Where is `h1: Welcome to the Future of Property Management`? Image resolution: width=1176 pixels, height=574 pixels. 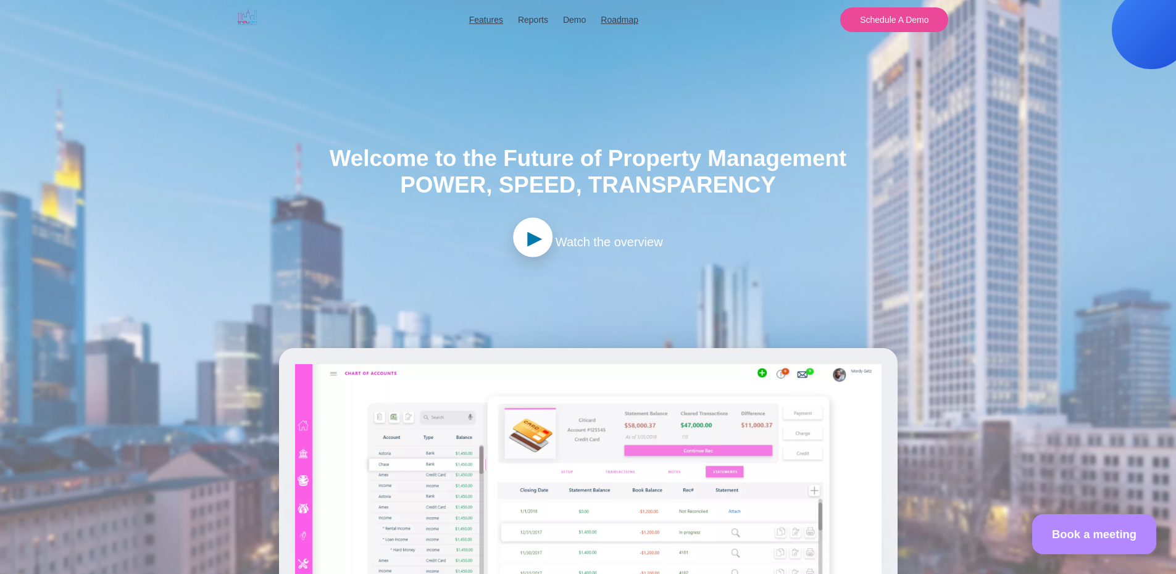
h1: Welcome to the Future of Property Management is located at coordinates (588, 171).